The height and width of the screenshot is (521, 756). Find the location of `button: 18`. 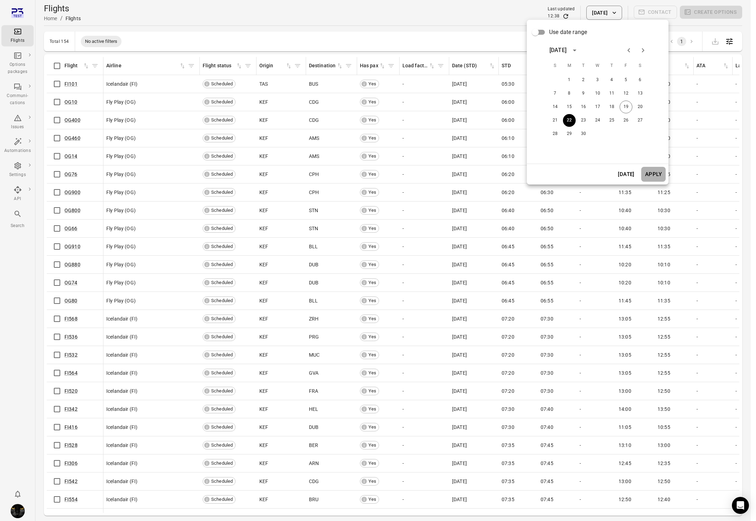

button: 18 is located at coordinates (611, 107).